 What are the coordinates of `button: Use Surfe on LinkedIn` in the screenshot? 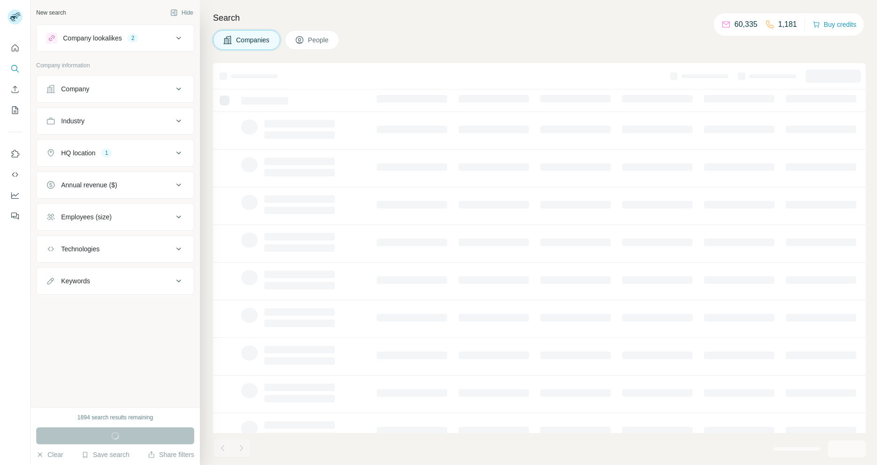 It's located at (15, 154).